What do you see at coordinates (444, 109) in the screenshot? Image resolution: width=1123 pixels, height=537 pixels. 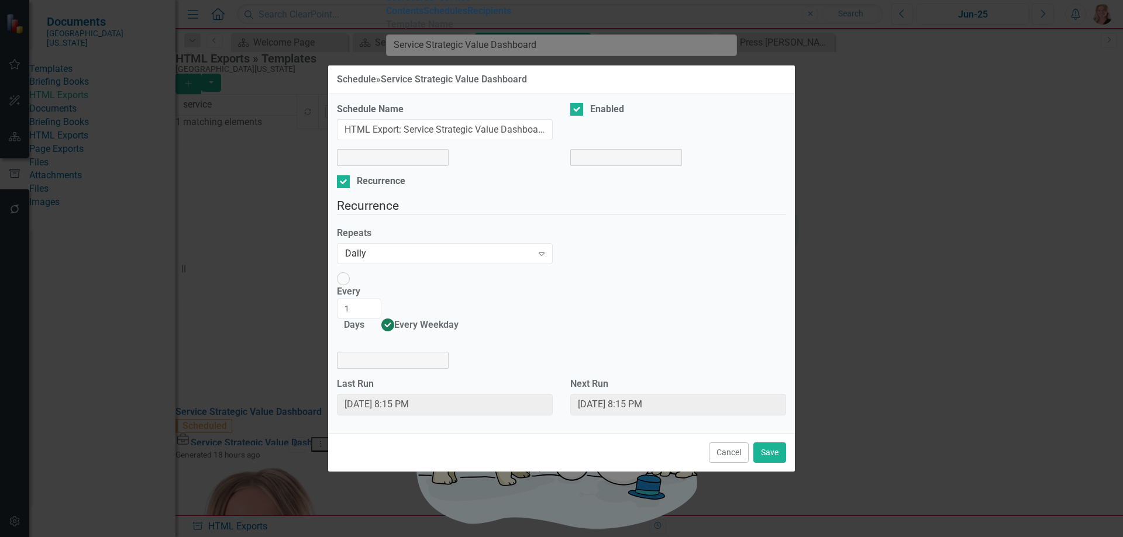 I see `label: Schedule Name` at bounding box center [444, 109].